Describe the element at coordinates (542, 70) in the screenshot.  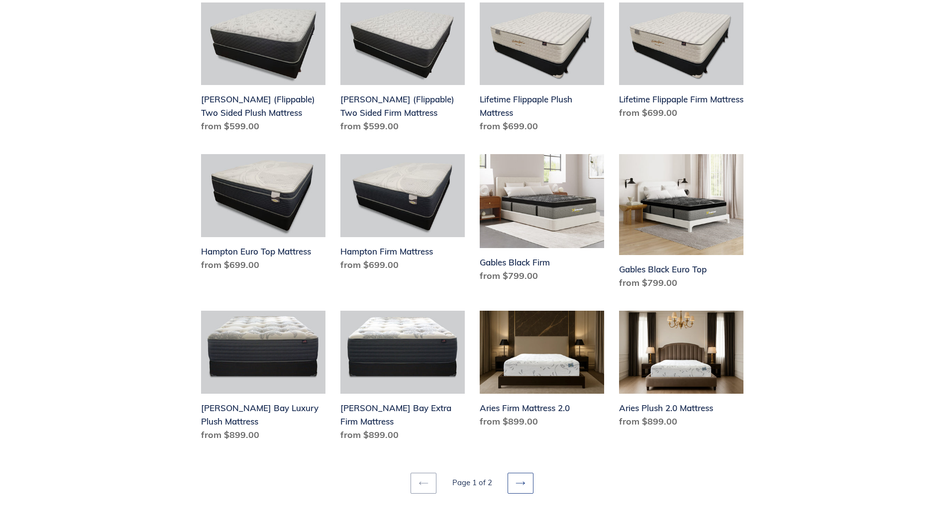
I see `a: Lifetime Flippaple Plush Mattress` at that location.